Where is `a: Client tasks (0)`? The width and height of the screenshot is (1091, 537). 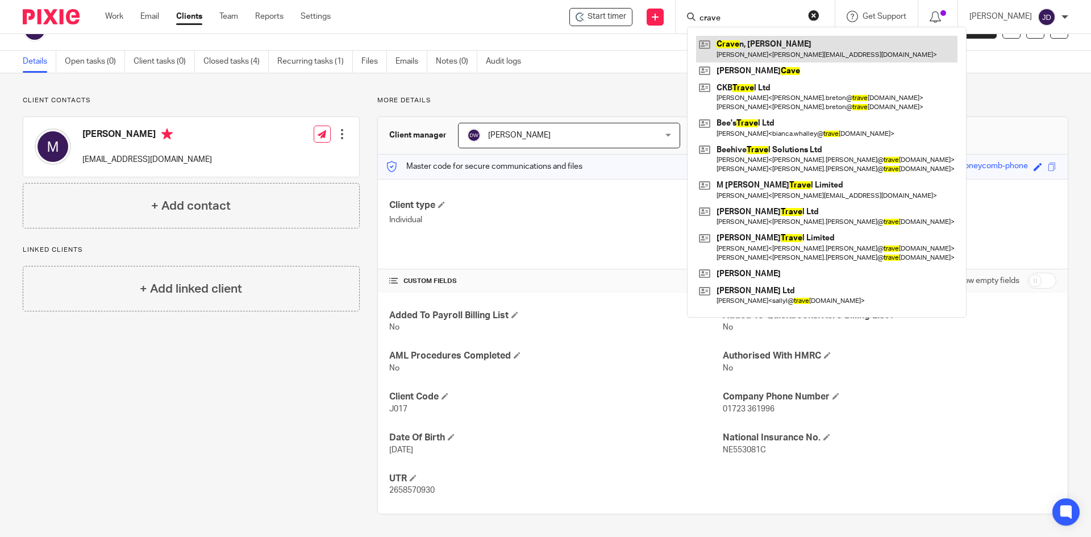
a: Client tasks (0) is located at coordinates (164, 61).